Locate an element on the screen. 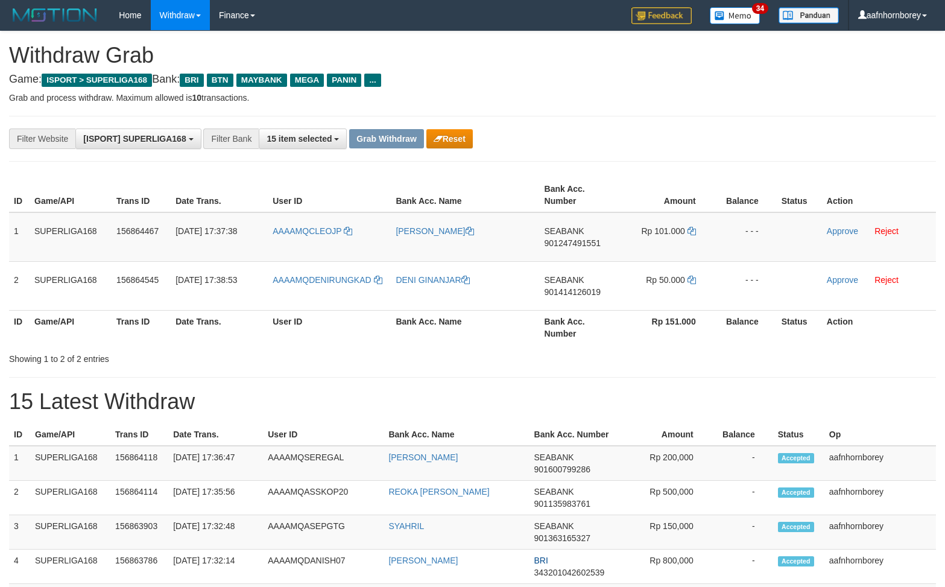 Image resolution: width=945 pixels, height=587 pixels. span: AAAAMQDENIRUNGKAD is located at coordinates (321, 280).